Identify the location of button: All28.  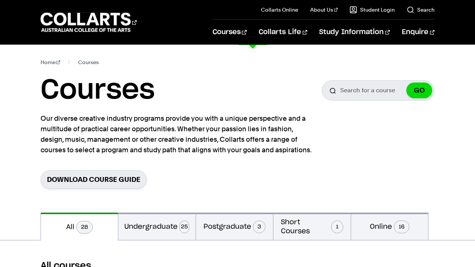
(80, 227).